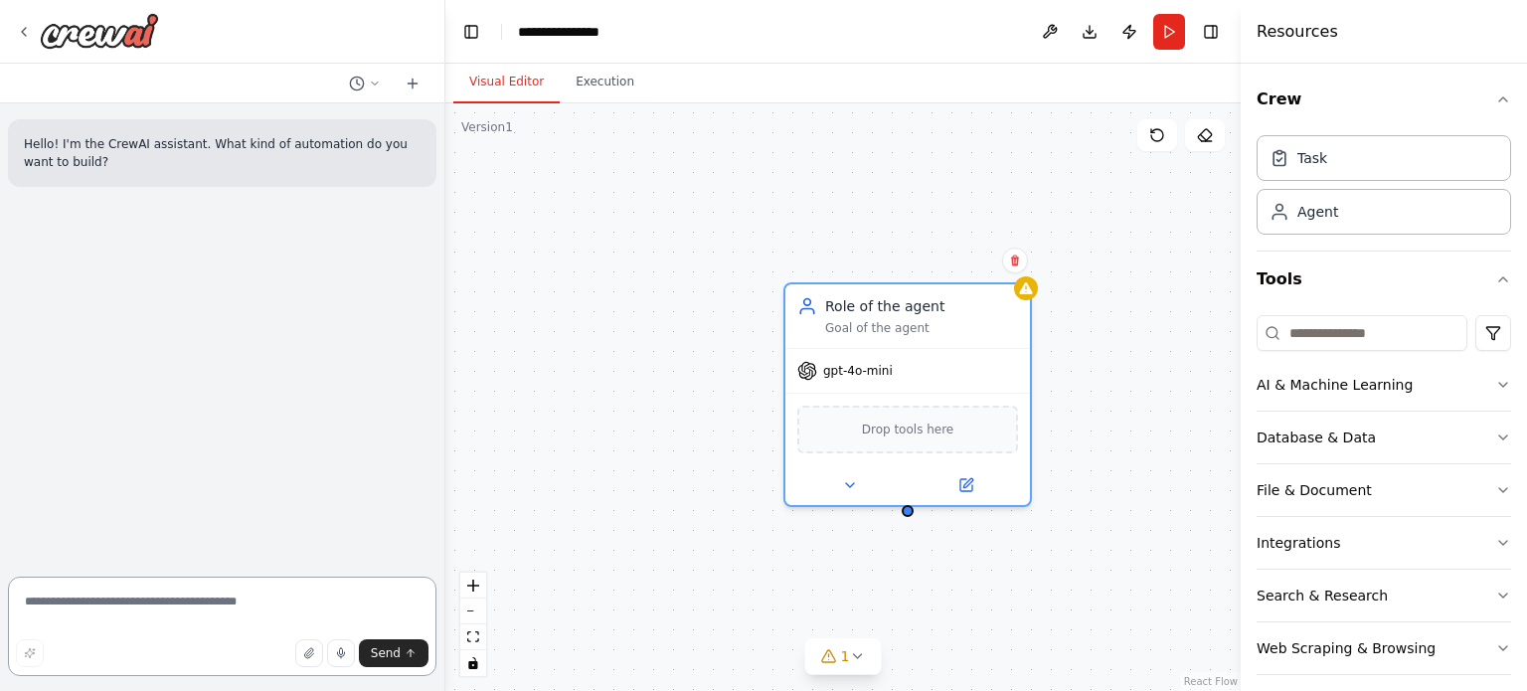 The image size is (1527, 691). What do you see at coordinates (341, 653) in the screenshot?
I see `button: Click to speak your automation idea` at bounding box center [341, 653].